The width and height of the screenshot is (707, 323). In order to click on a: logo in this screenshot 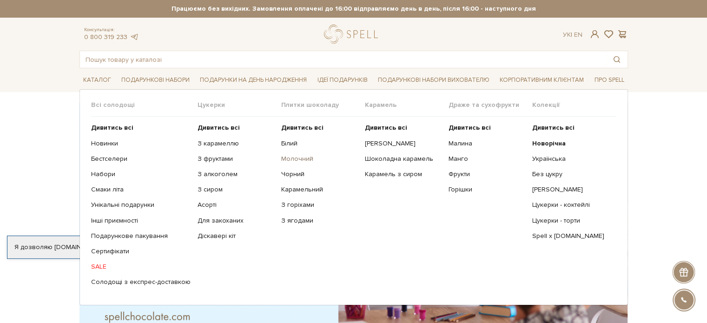, I will do `click(353, 34)`.